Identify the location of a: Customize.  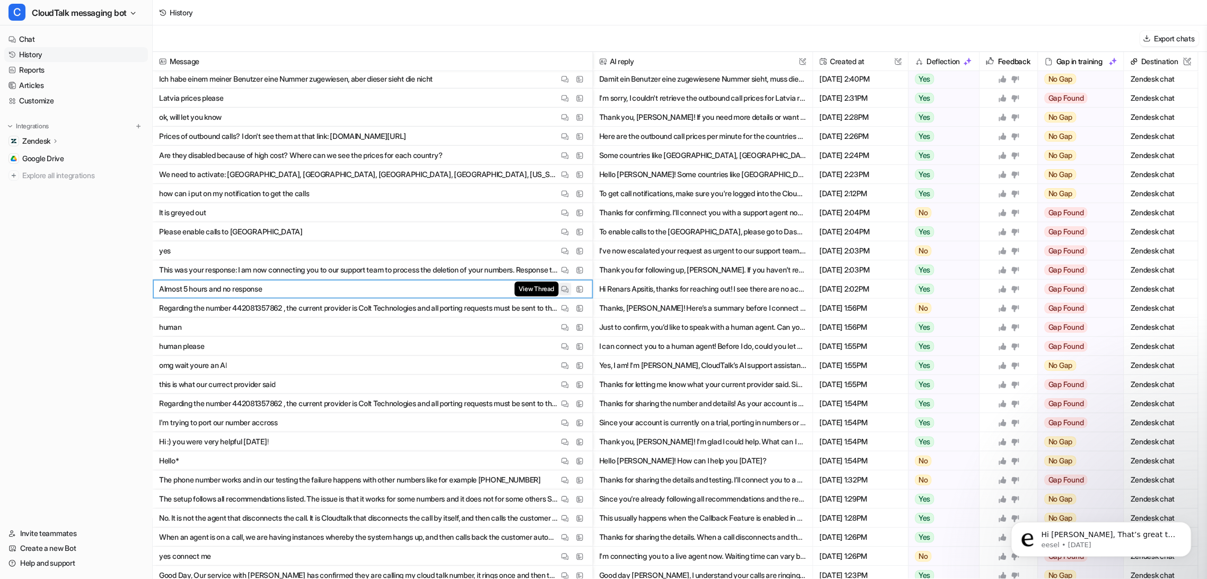
(76, 101).